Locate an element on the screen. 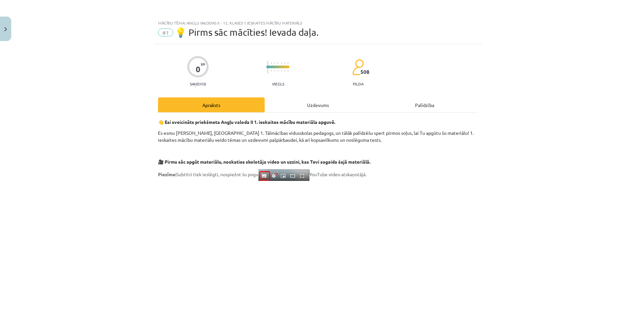 Image resolution: width=636 pixels, height=316 pixels. p: Saņemsi is located at coordinates (198, 84).